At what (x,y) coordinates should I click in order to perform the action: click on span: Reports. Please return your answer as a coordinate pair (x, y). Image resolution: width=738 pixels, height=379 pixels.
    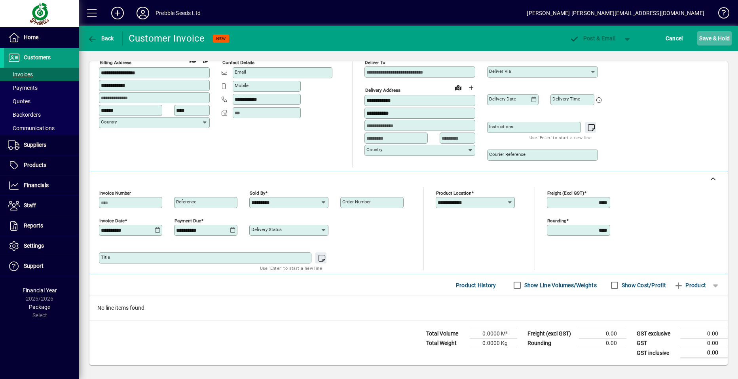
    Looking at the image, I should click on (33, 225).